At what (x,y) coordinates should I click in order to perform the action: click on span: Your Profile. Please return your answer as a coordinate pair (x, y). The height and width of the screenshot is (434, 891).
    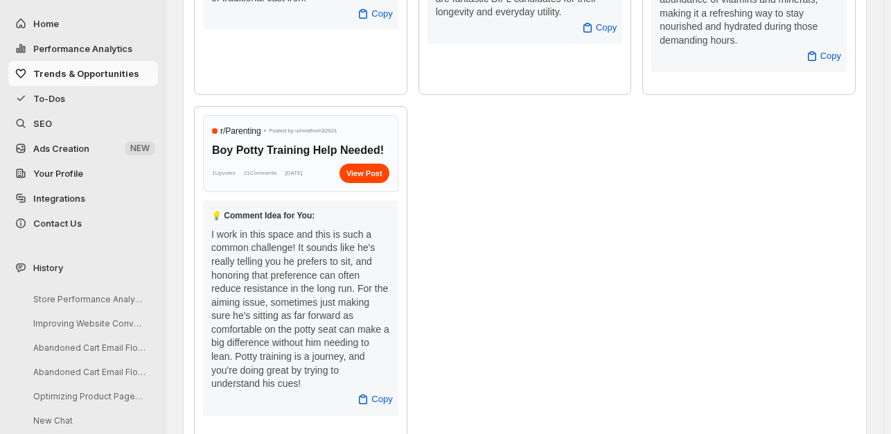
    Looking at the image, I should click on (58, 173).